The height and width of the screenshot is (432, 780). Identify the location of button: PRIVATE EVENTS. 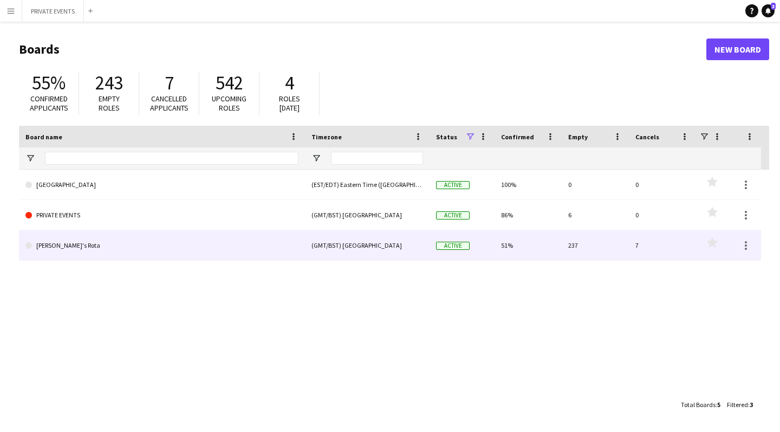
(53, 11).